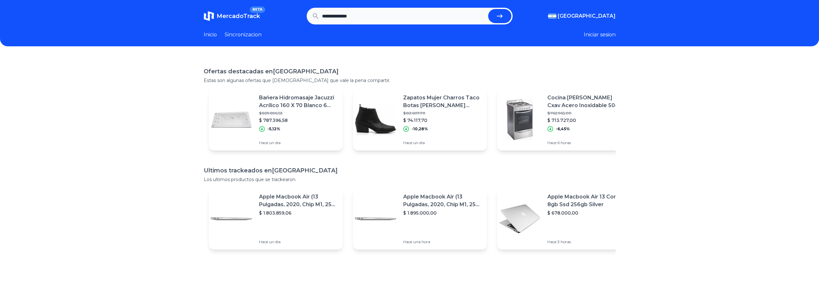 The width and height of the screenshot is (819, 303). I want to click on span: MercadoTrack, so click(238, 16).